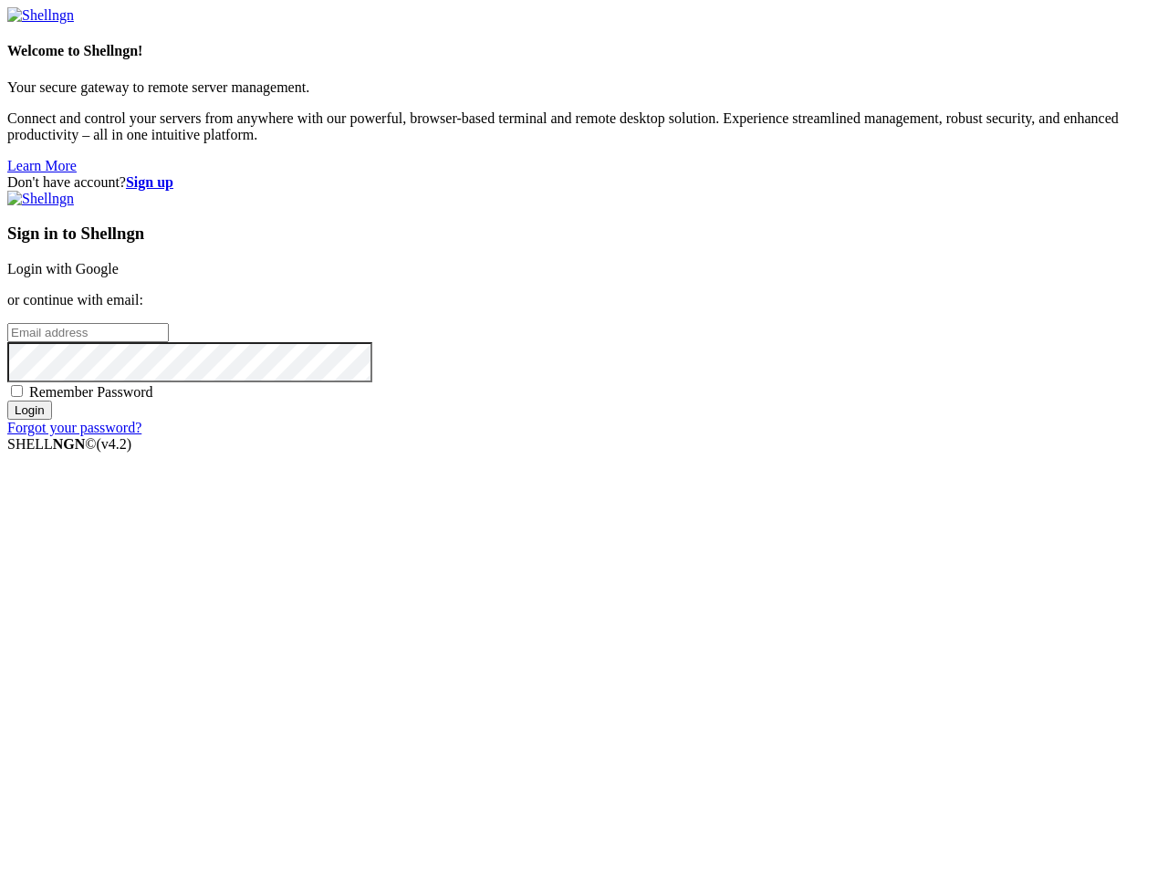  Describe the element at coordinates (74, 427) in the screenshot. I see `a: Forgot your password?` at that location.